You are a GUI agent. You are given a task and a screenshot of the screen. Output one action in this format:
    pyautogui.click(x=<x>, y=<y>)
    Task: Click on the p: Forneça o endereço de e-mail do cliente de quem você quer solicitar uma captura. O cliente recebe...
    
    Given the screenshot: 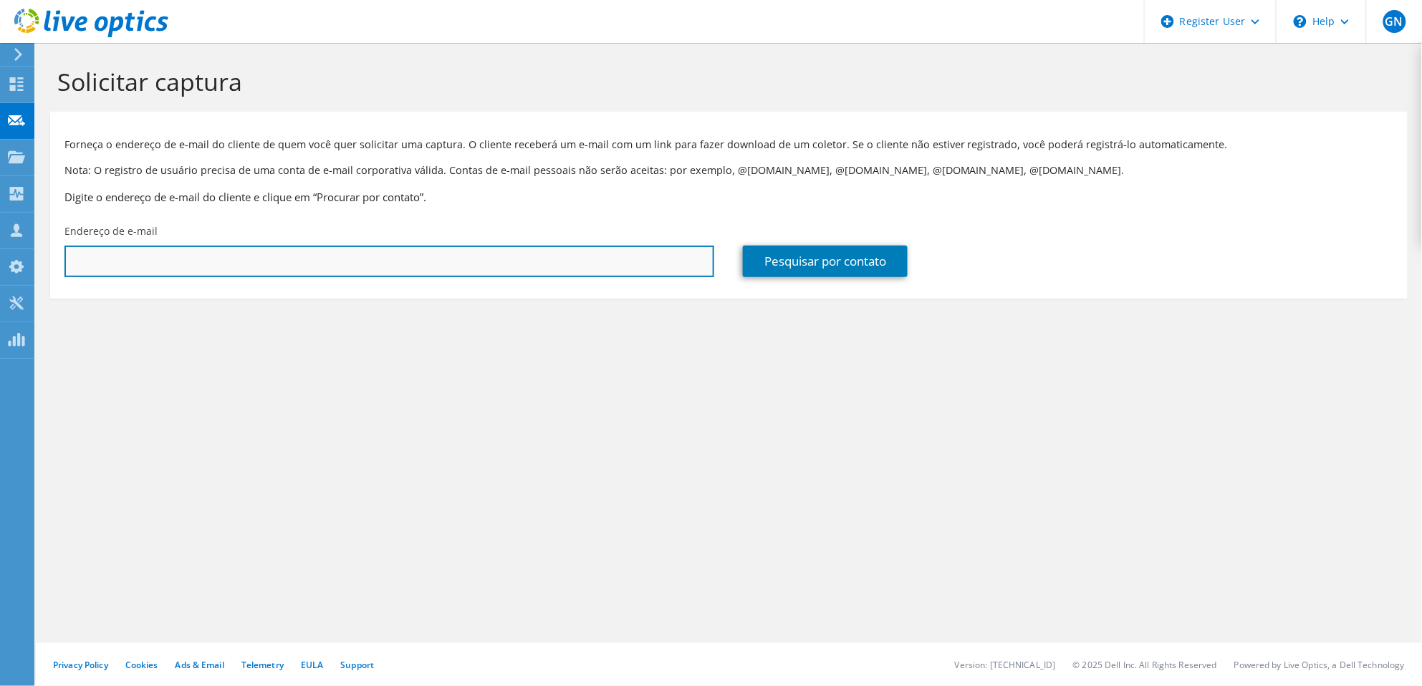 What is the action you would take?
    pyautogui.click(x=729, y=145)
    